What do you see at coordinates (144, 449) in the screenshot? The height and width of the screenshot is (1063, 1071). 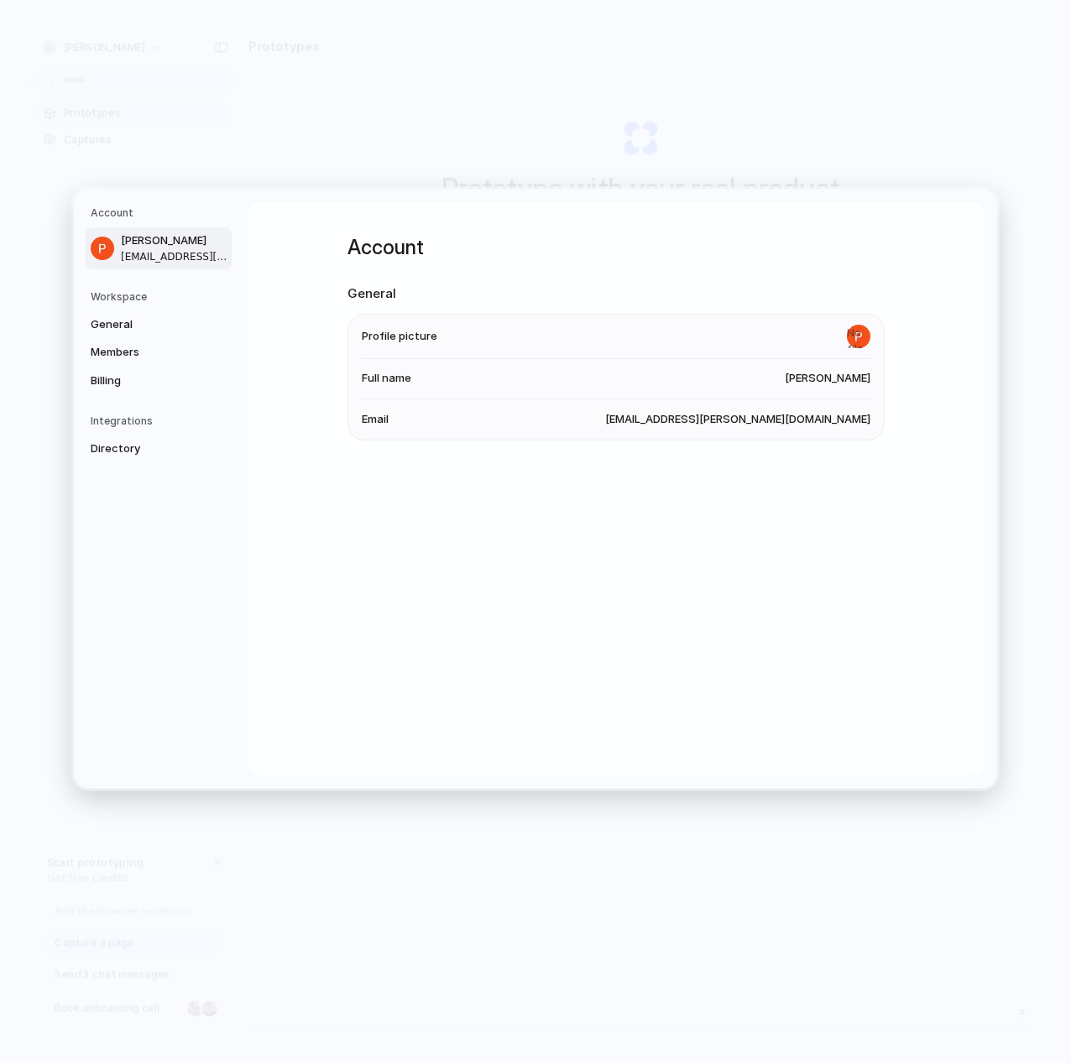 I see `span: Directory` at bounding box center [144, 449].